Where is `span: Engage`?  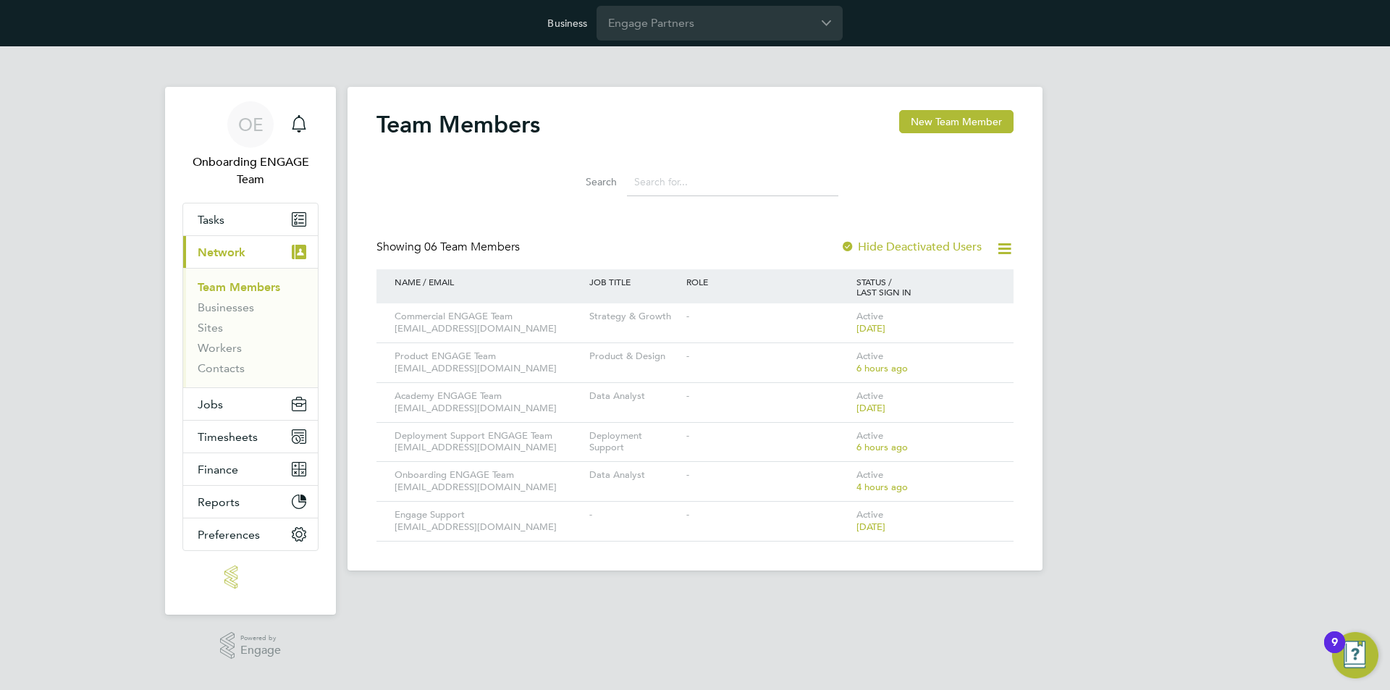 span: Engage is located at coordinates (261, 650).